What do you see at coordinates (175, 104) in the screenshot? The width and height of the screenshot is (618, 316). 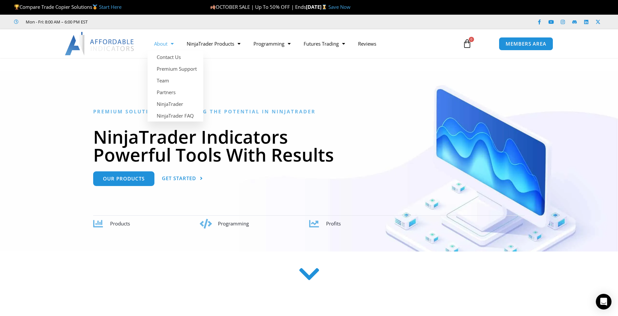 I see `a: NinjaTrader` at bounding box center [175, 104].